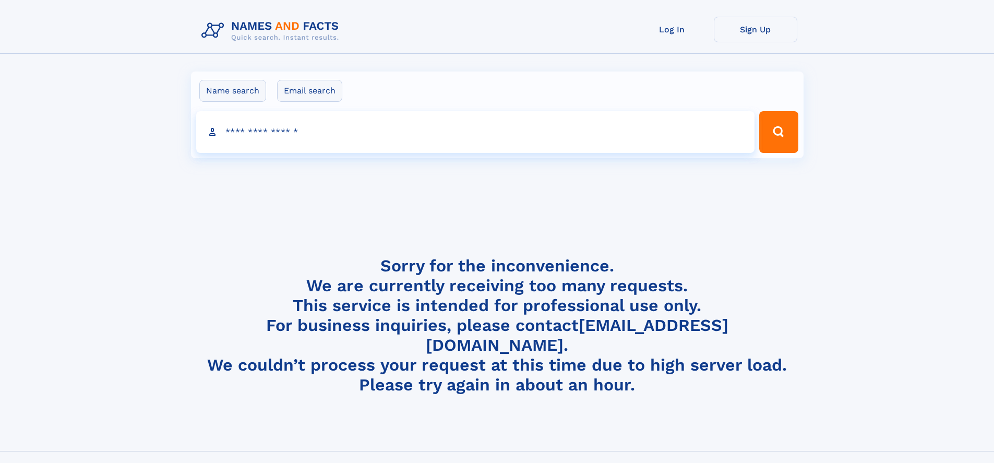  What do you see at coordinates (672, 29) in the screenshot?
I see `a: Log In` at bounding box center [672, 29].